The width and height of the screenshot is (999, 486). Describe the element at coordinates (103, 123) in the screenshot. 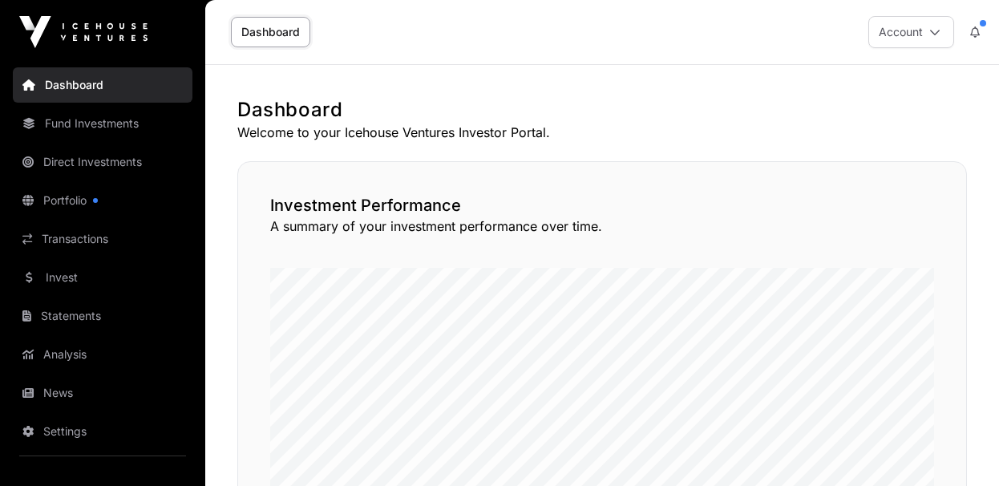

I see `a: Fund Investments` at that location.